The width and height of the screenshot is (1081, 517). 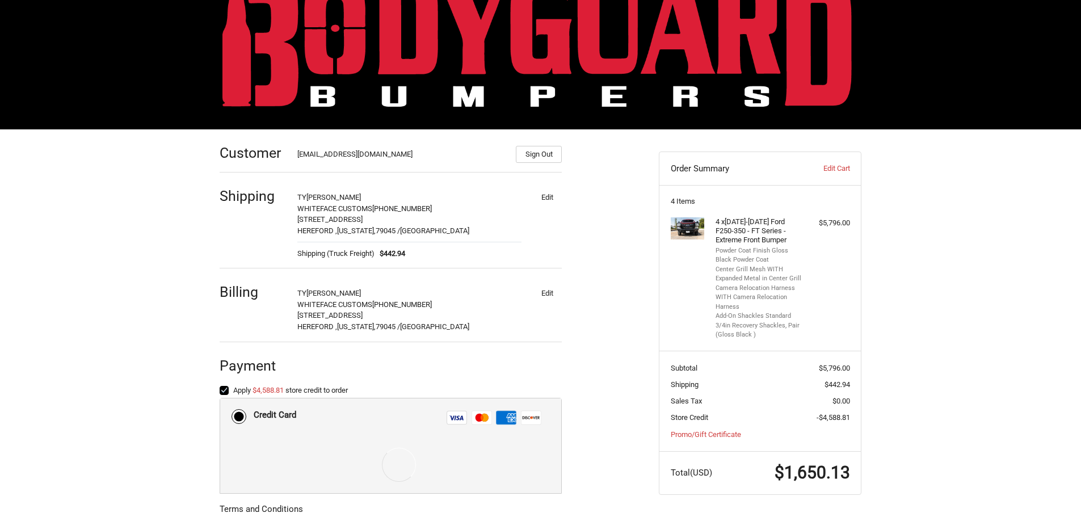 I want to click on h2: Shipping, so click(x=253, y=196).